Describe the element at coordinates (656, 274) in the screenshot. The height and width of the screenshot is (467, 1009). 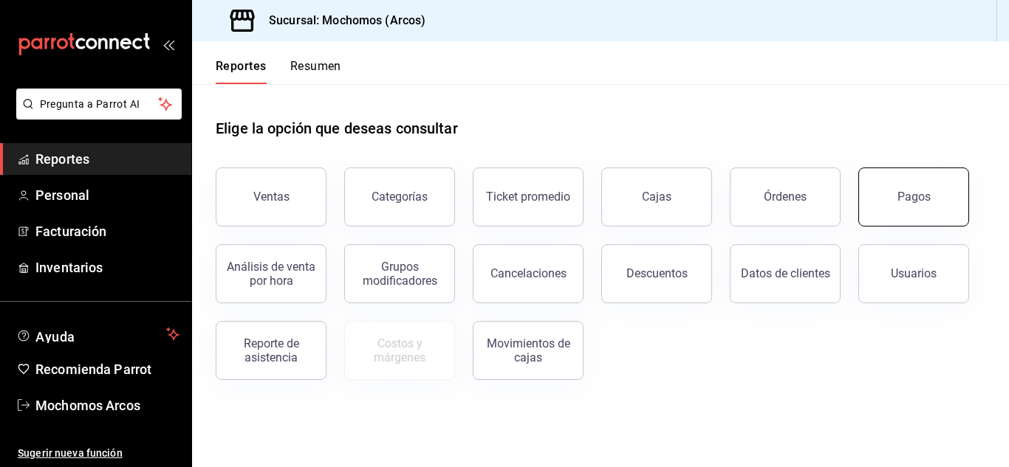
I see `button: Descuentos` at that location.